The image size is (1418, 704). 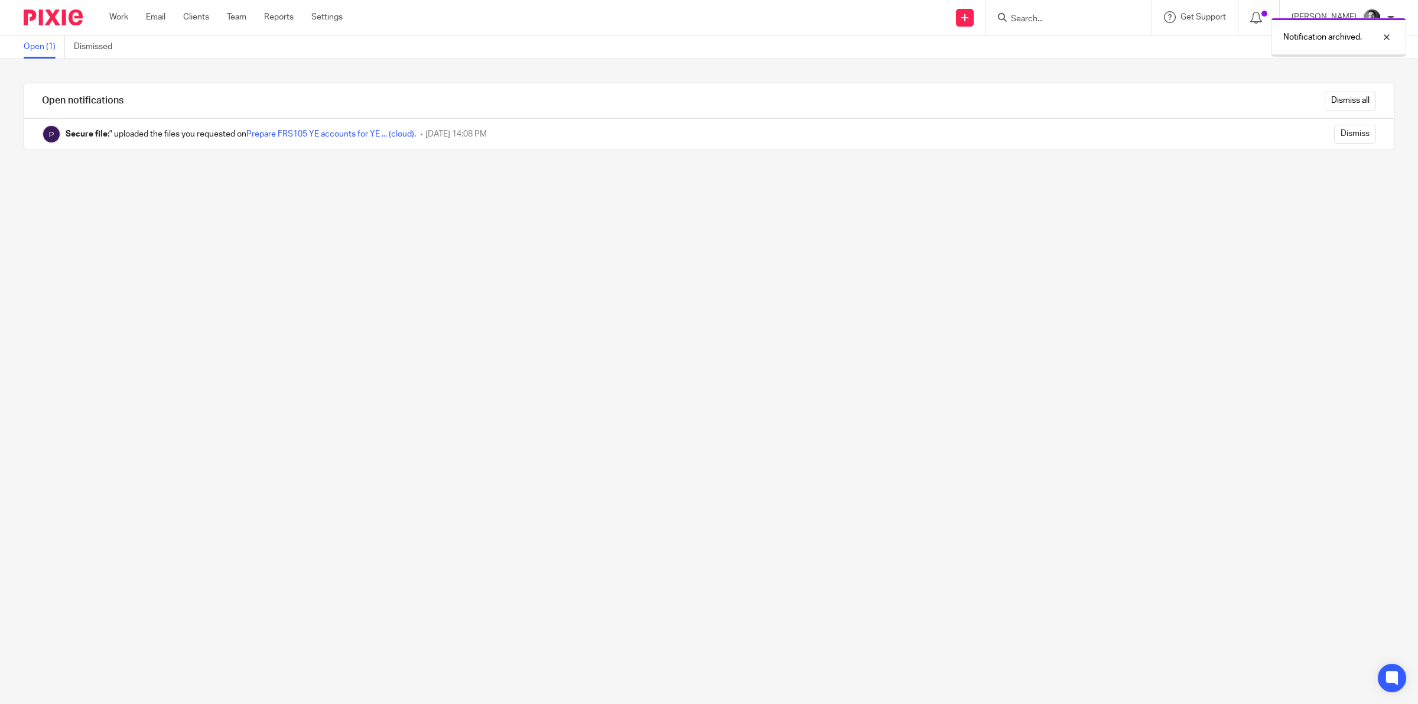 What do you see at coordinates (240, 134) in the screenshot?
I see `div: " uploaded the files you requested on .` at bounding box center [240, 134].